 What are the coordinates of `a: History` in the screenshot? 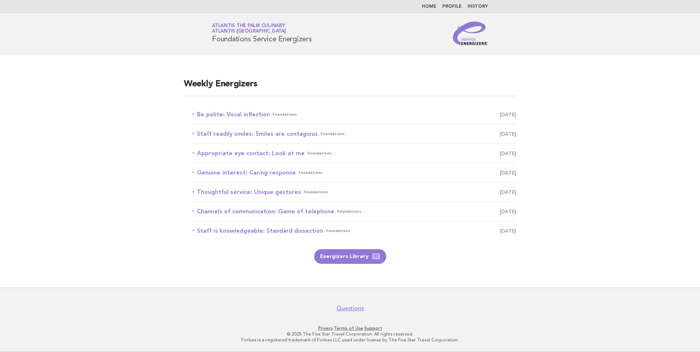 It's located at (478, 7).